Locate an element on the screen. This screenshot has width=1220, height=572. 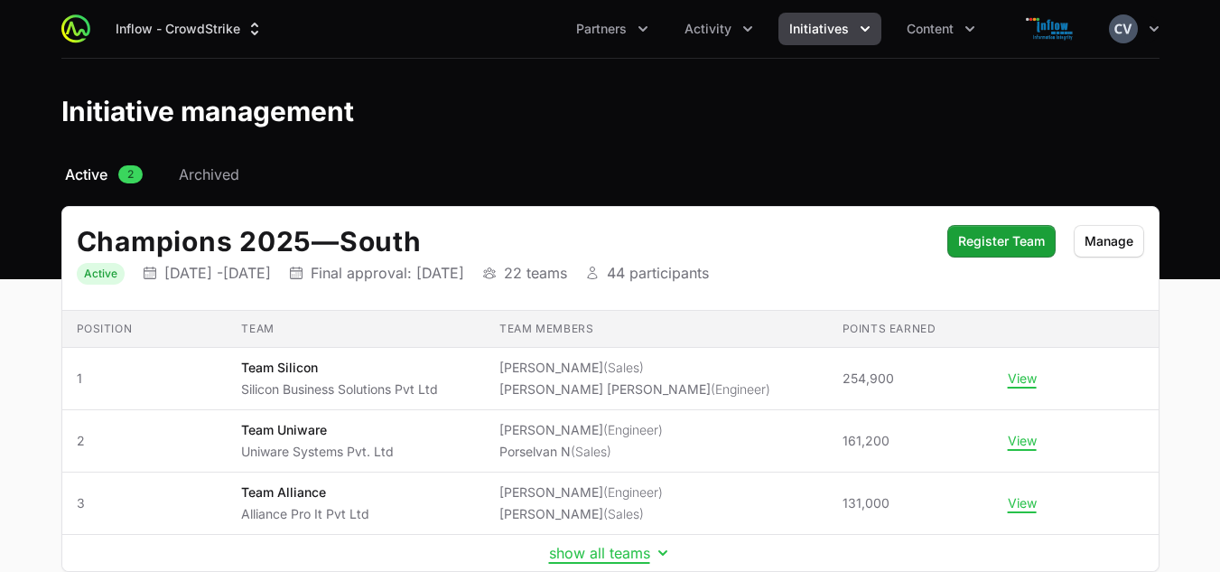
th: Team members is located at coordinates (657, 329).